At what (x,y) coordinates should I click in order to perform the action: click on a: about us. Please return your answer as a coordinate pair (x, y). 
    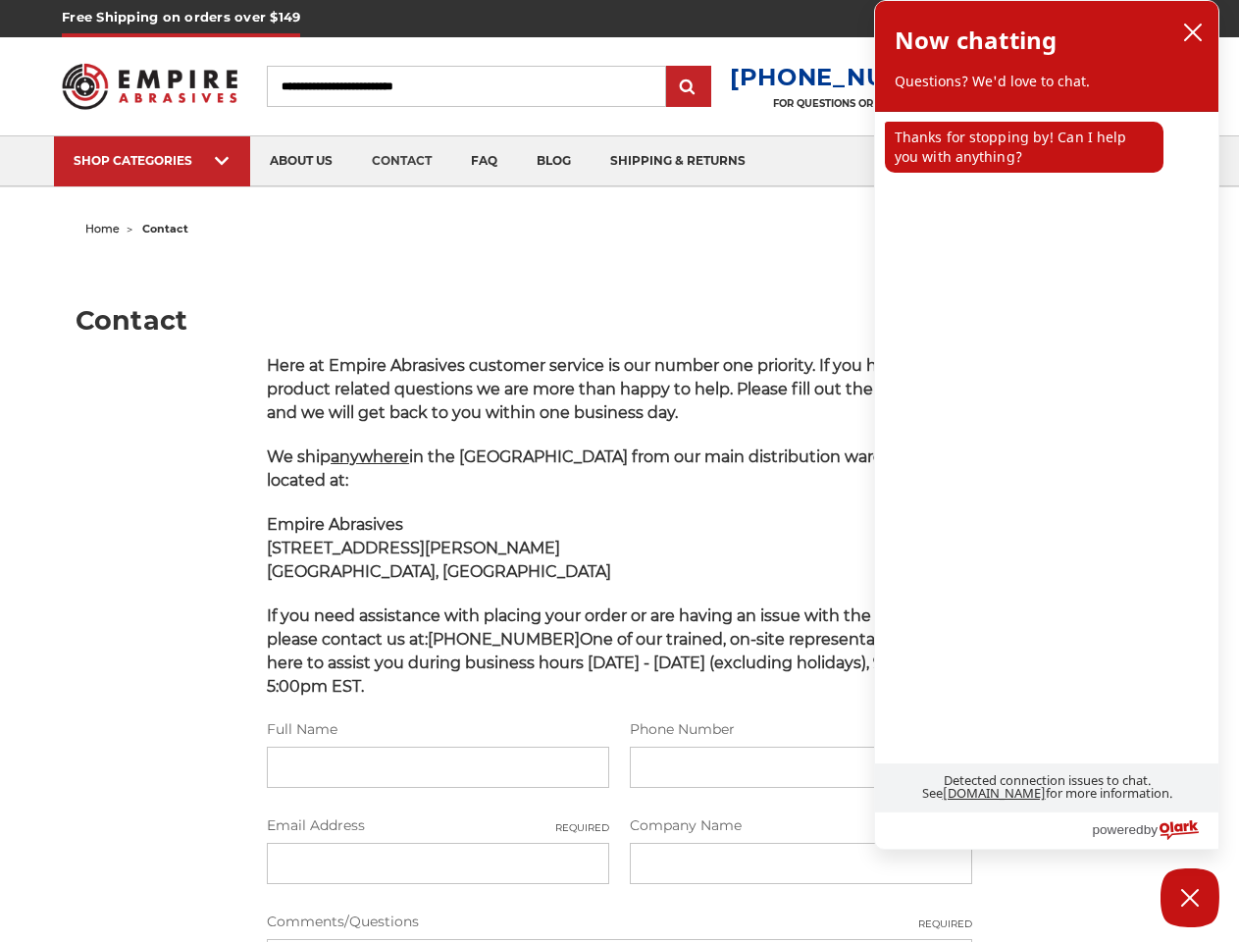
    Looking at the image, I should click on (301, 161).